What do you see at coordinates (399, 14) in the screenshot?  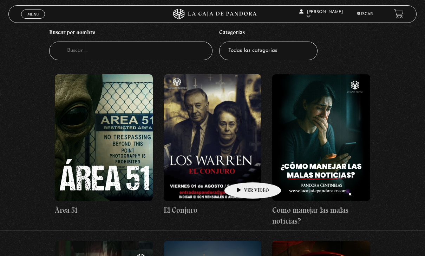 I see `a: View your shopping cart` at bounding box center [399, 14].